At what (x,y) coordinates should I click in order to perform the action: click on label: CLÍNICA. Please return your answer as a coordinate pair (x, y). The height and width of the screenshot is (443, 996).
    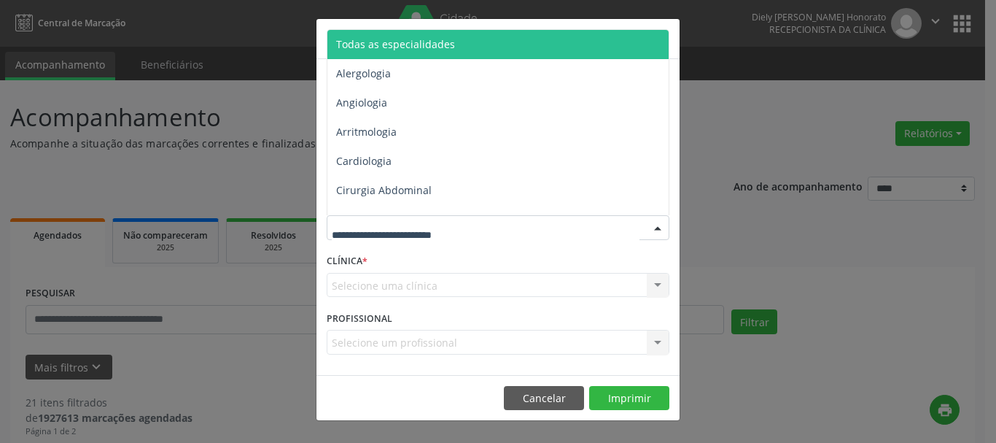
    Looking at the image, I should click on (347, 261).